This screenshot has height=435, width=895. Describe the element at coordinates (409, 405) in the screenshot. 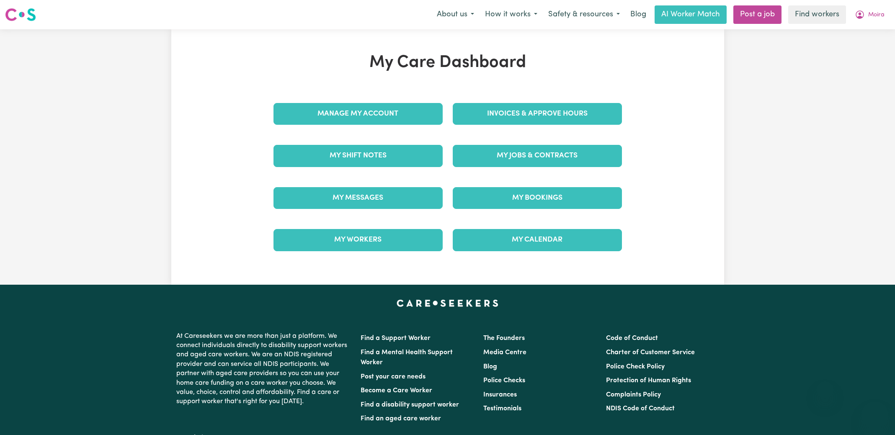

I see `a: Find a disability support worker` at that location.